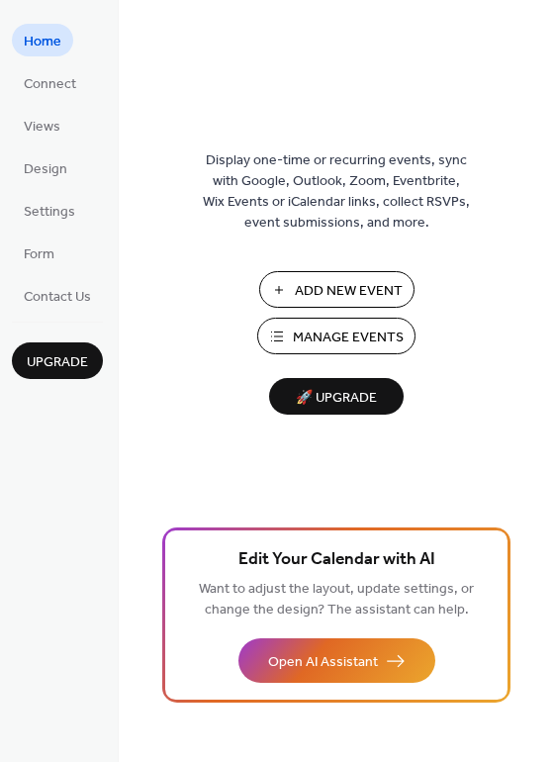 This screenshot has width=554, height=762. What do you see at coordinates (42, 127) in the screenshot?
I see `span: Views` at bounding box center [42, 127].